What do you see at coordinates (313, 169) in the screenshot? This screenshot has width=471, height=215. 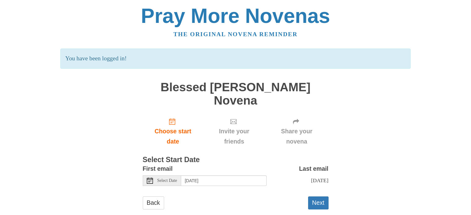 I see `label: Last email` at bounding box center [313, 169].